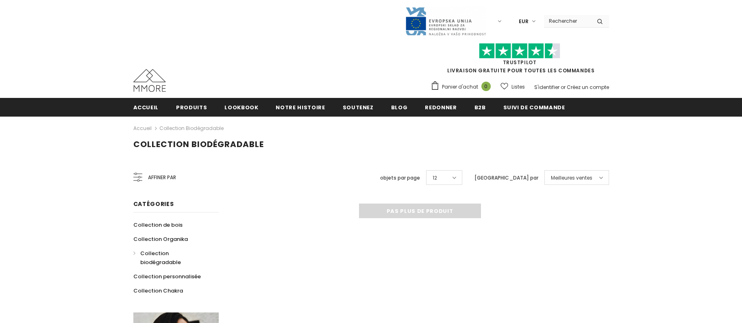  What do you see at coordinates (241, 107) in the screenshot?
I see `a: Lookbook` at bounding box center [241, 107].